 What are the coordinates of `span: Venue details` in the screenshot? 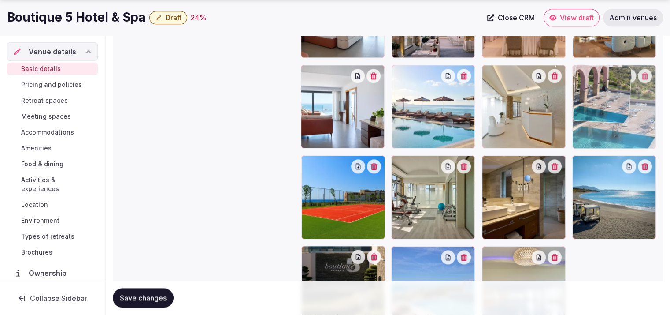 It's located at (52, 52).